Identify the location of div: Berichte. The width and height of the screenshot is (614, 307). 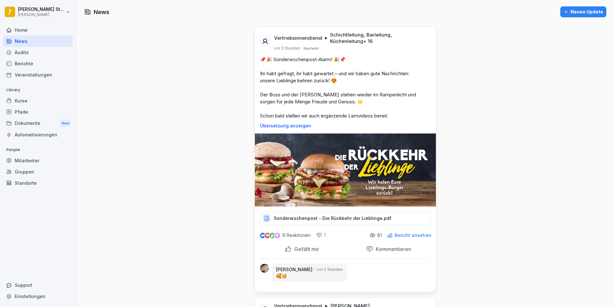
(38, 63).